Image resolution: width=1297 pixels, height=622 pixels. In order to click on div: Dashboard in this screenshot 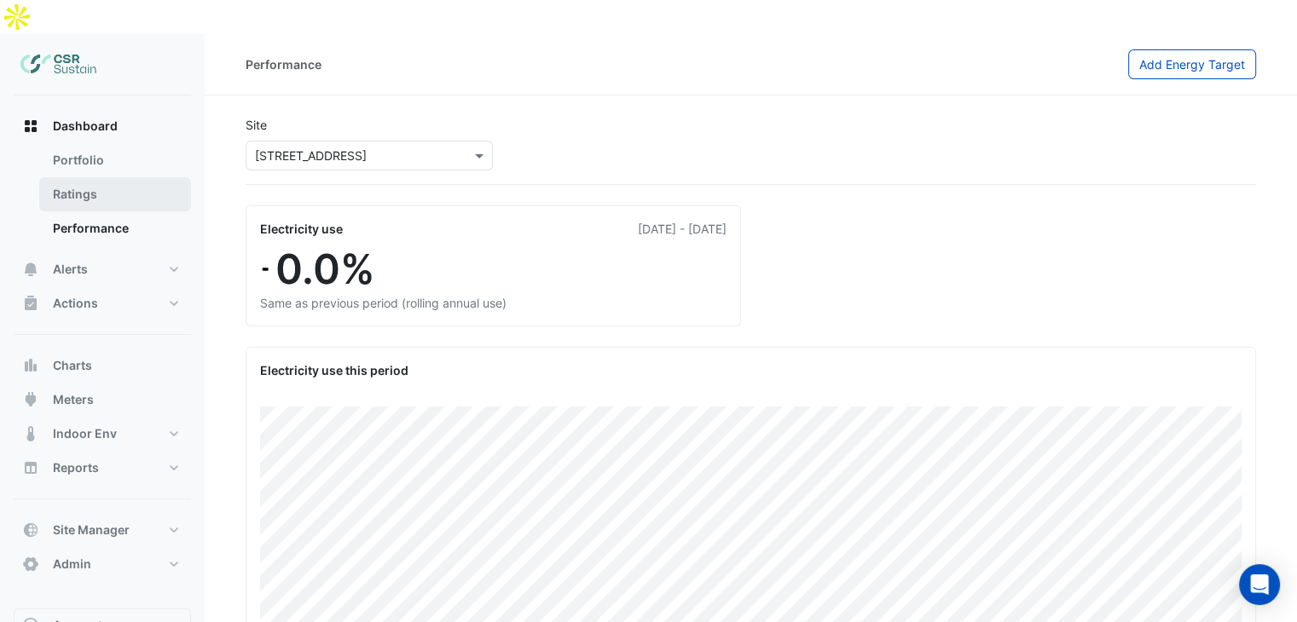, I will do `click(102, 198)`.